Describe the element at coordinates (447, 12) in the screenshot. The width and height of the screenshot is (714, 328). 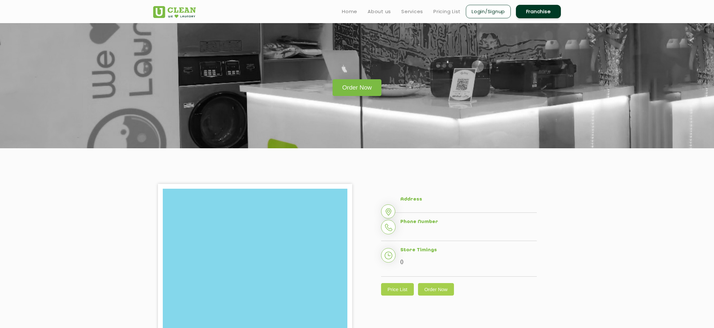
I see `a: Pricing List` at that location.